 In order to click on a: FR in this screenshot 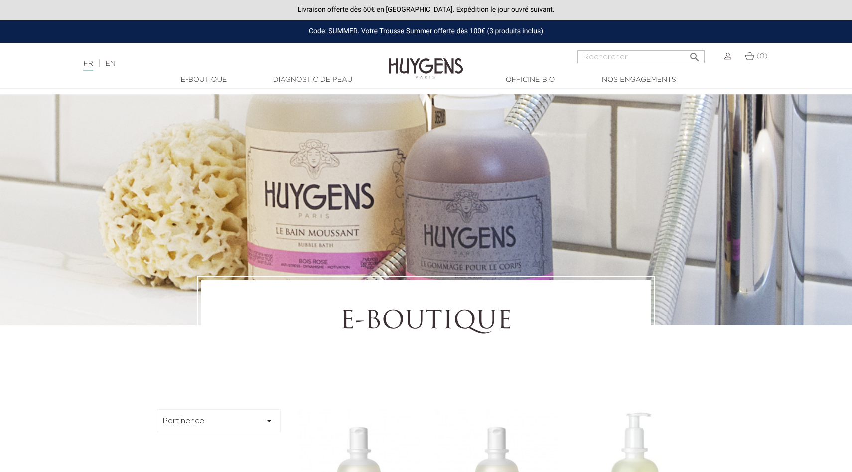, I will do `click(88, 65)`.